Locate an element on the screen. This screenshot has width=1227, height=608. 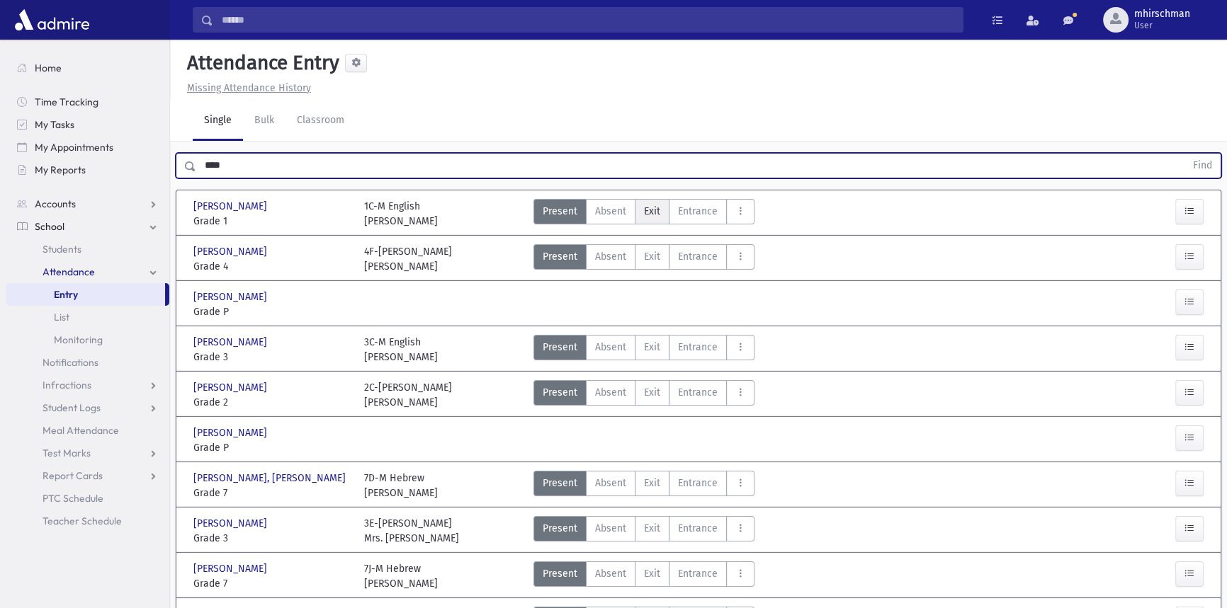
span: Entry is located at coordinates (66, 295).